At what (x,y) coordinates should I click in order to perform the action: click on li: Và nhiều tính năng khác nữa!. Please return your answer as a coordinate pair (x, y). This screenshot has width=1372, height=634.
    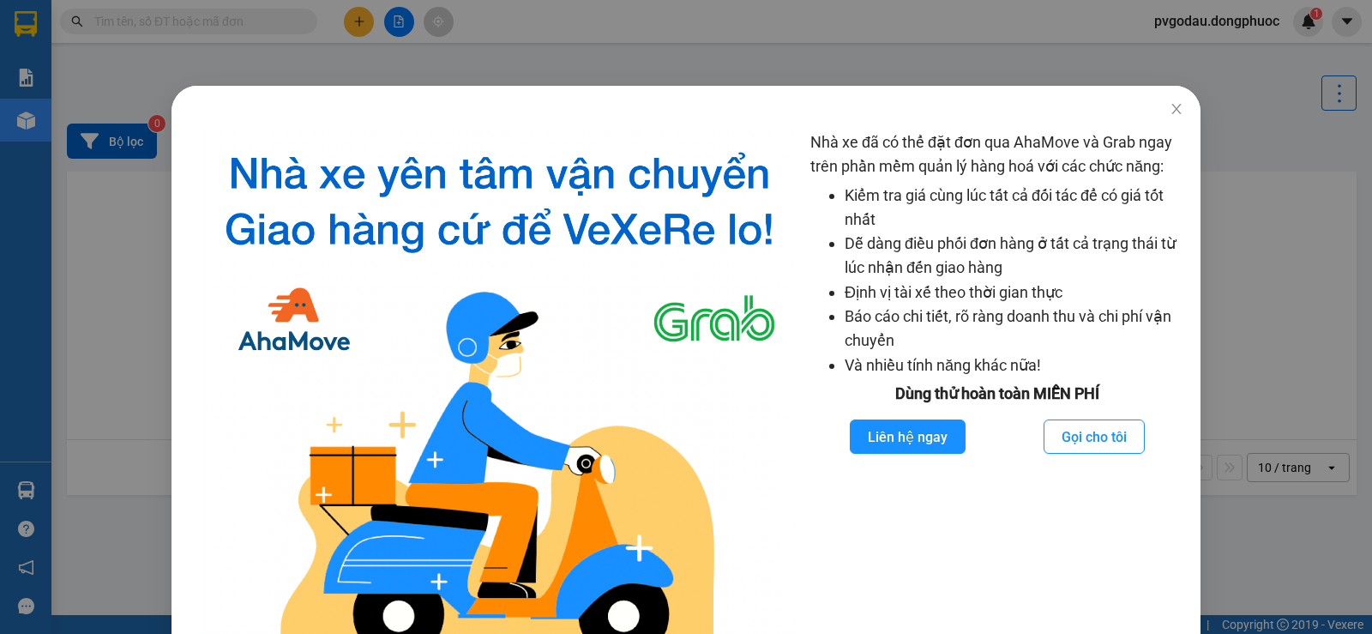
    Looking at the image, I should click on (1014, 365).